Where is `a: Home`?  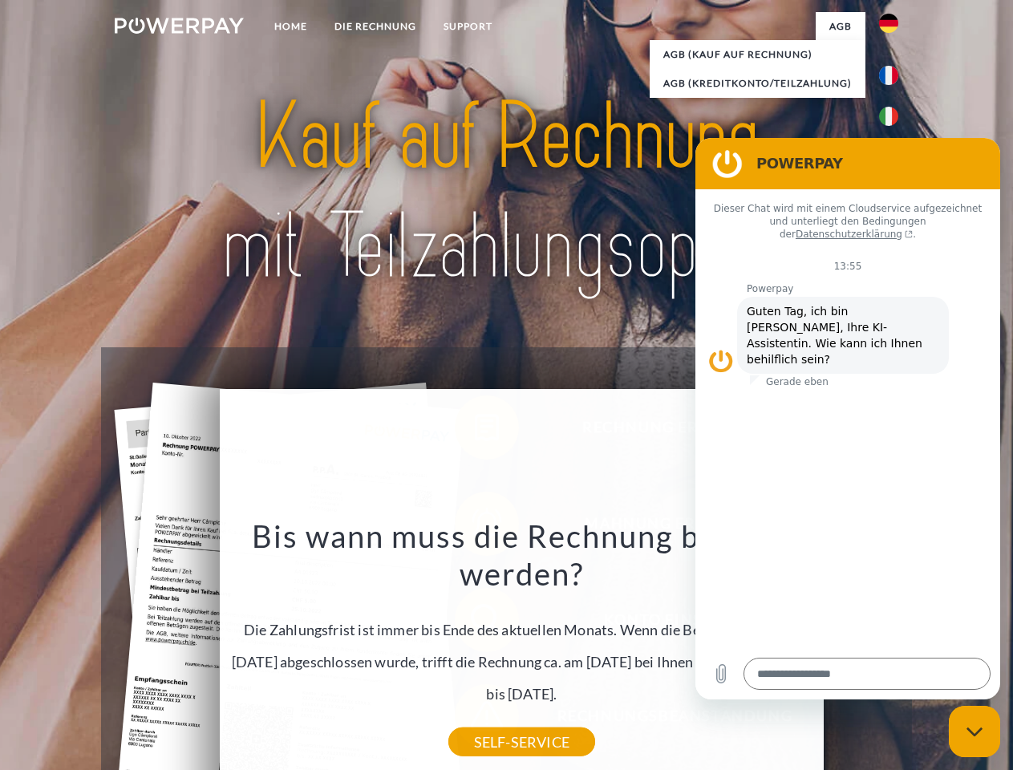 a: Home is located at coordinates (290, 26).